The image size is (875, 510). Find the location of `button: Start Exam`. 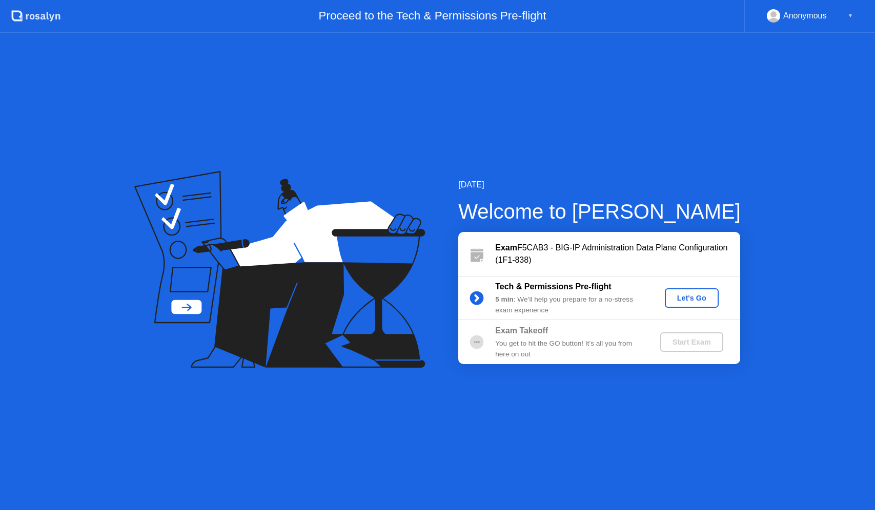

button: Start Exam is located at coordinates (691, 342).